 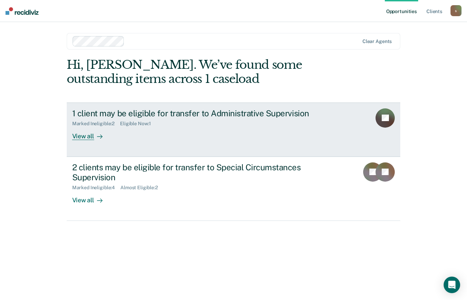 I want to click on button: s, so click(x=456, y=11).